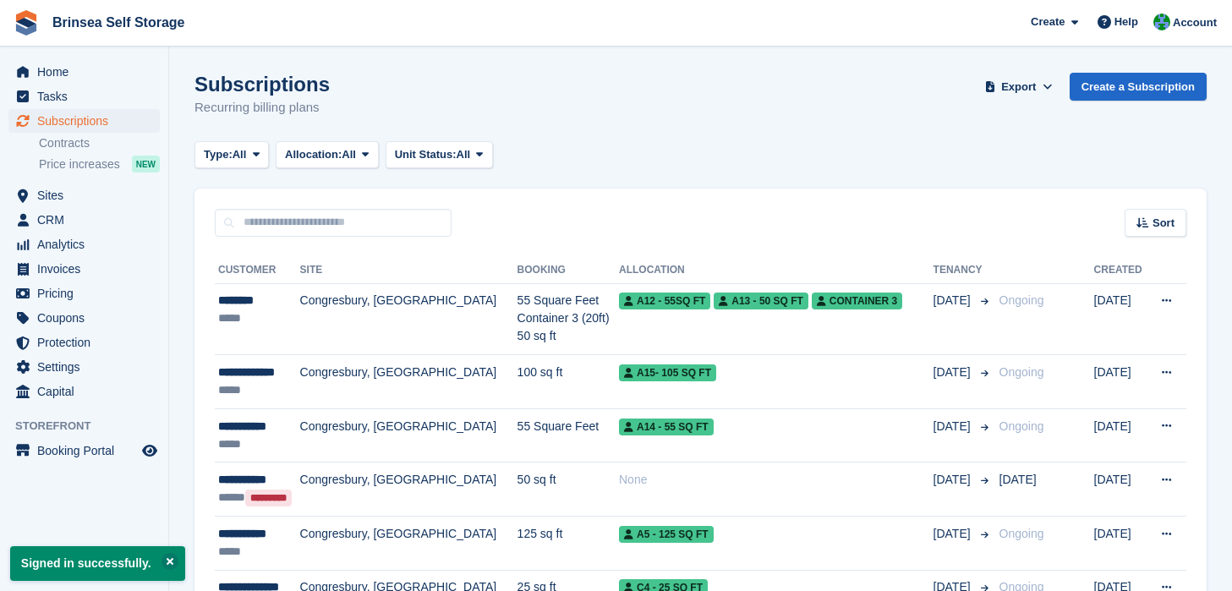 This screenshot has width=1232, height=591. Describe the element at coordinates (88, 318) in the screenshot. I see `span: Coupons` at that location.